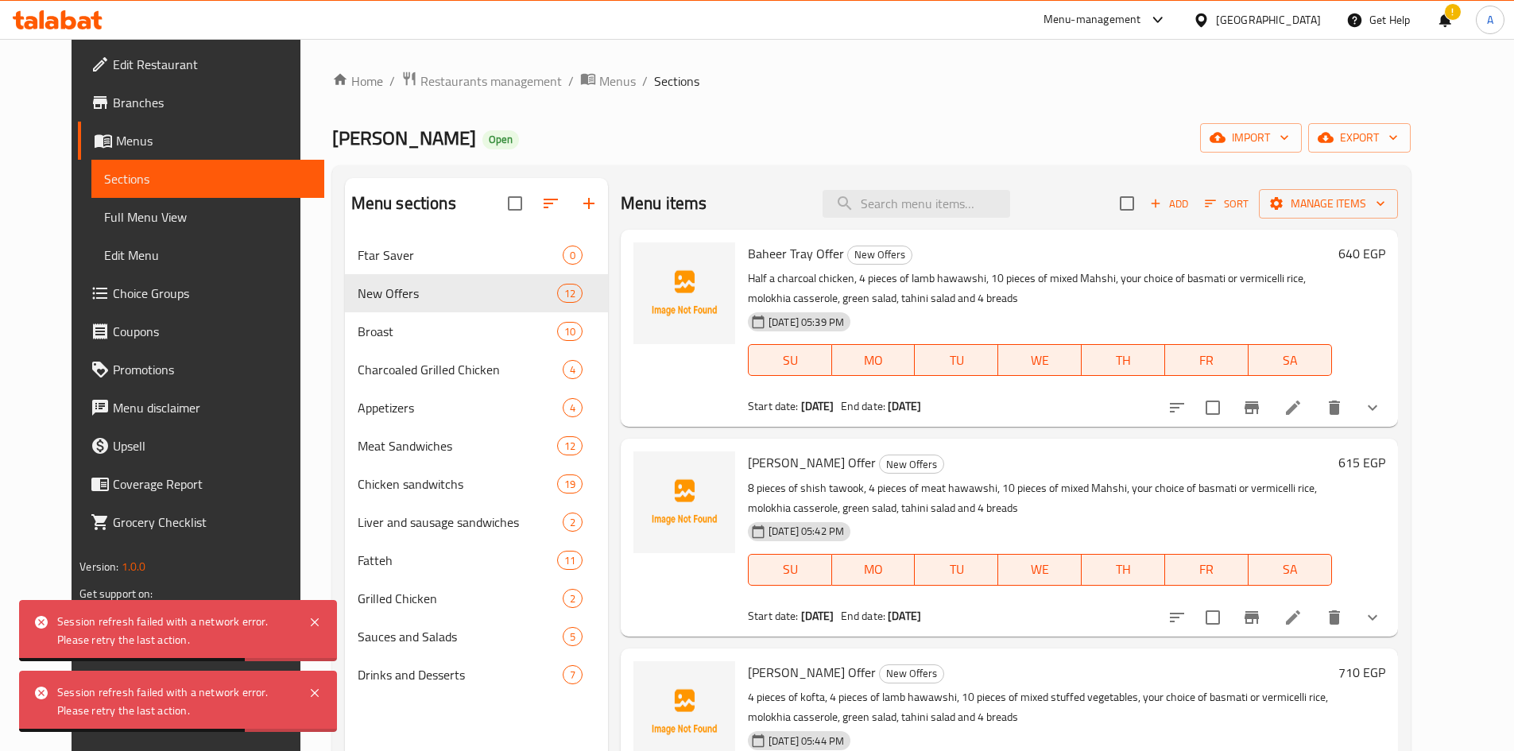  Describe the element at coordinates (676, 81) in the screenshot. I see `span: Sections` at that location.